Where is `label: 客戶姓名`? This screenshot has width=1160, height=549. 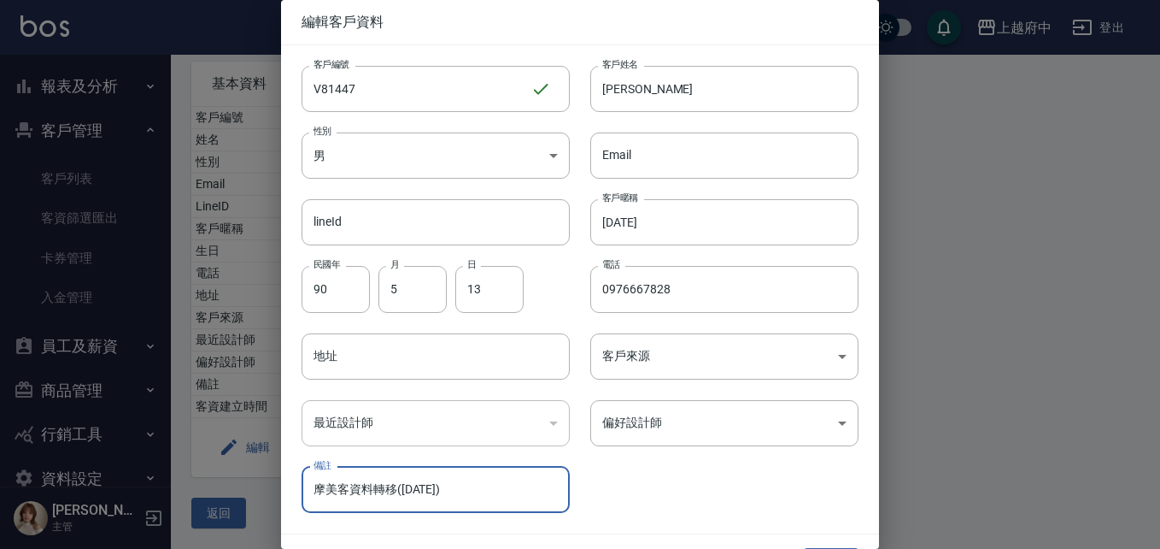 label: 客戶姓名 is located at coordinates (620, 64).